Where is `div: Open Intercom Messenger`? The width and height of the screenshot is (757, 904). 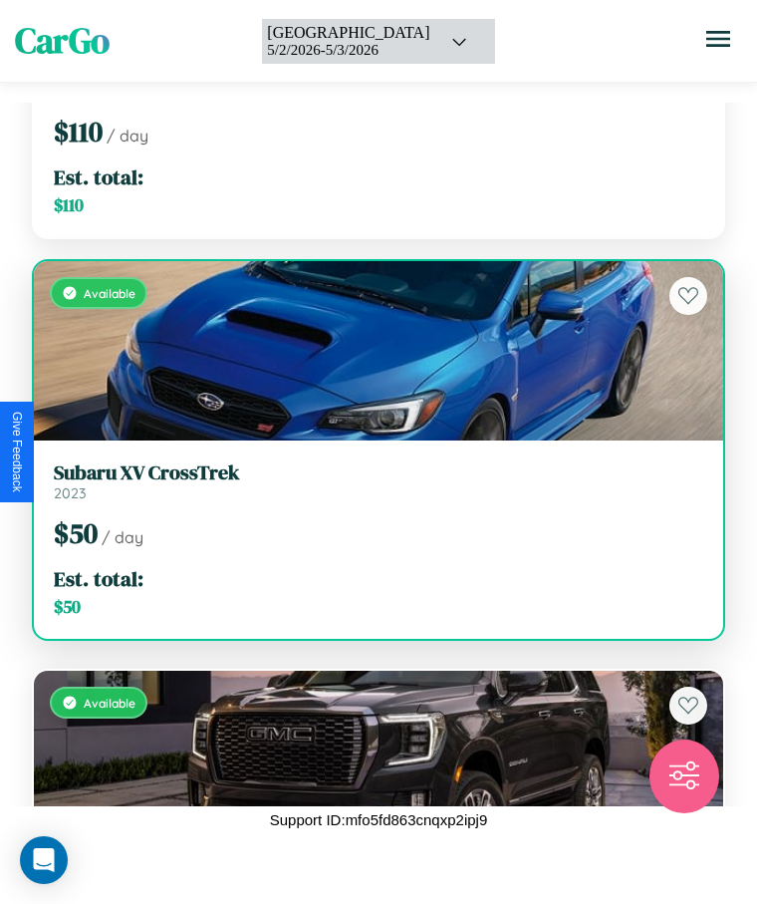
div: Open Intercom Messenger is located at coordinates (44, 860).